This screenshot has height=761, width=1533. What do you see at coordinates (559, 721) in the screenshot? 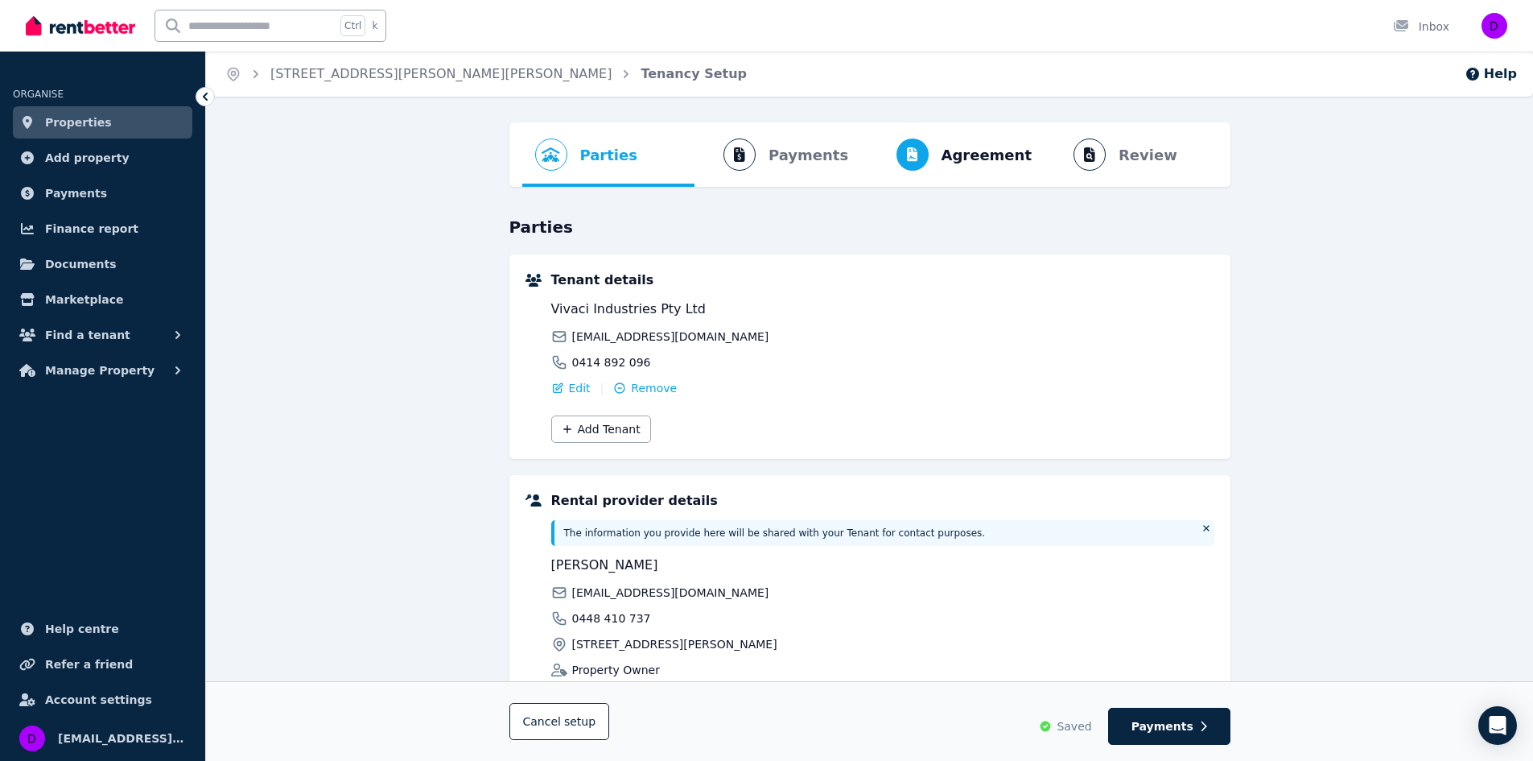
I see `button: Cancelsetup` at bounding box center [559, 721].